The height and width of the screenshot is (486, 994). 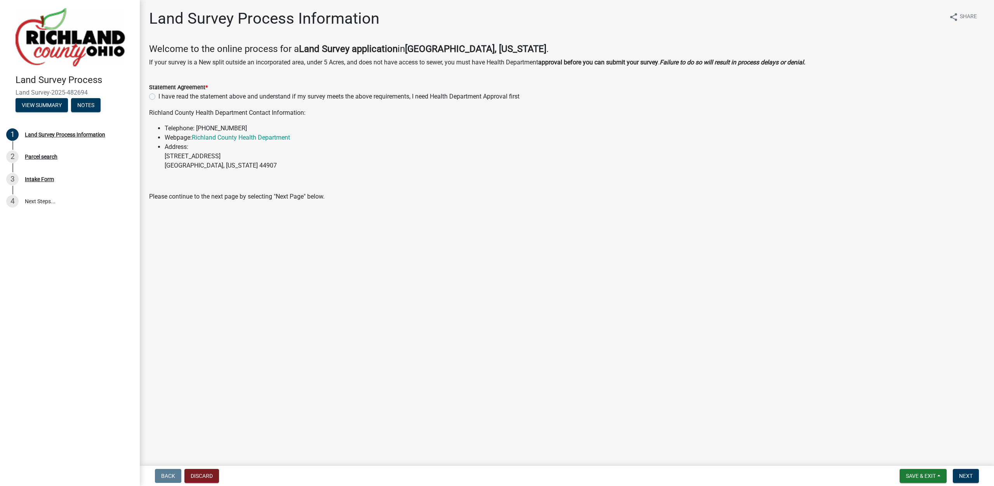 What do you see at coordinates (968, 17) in the screenshot?
I see `span: Share` at bounding box center [968, 17].